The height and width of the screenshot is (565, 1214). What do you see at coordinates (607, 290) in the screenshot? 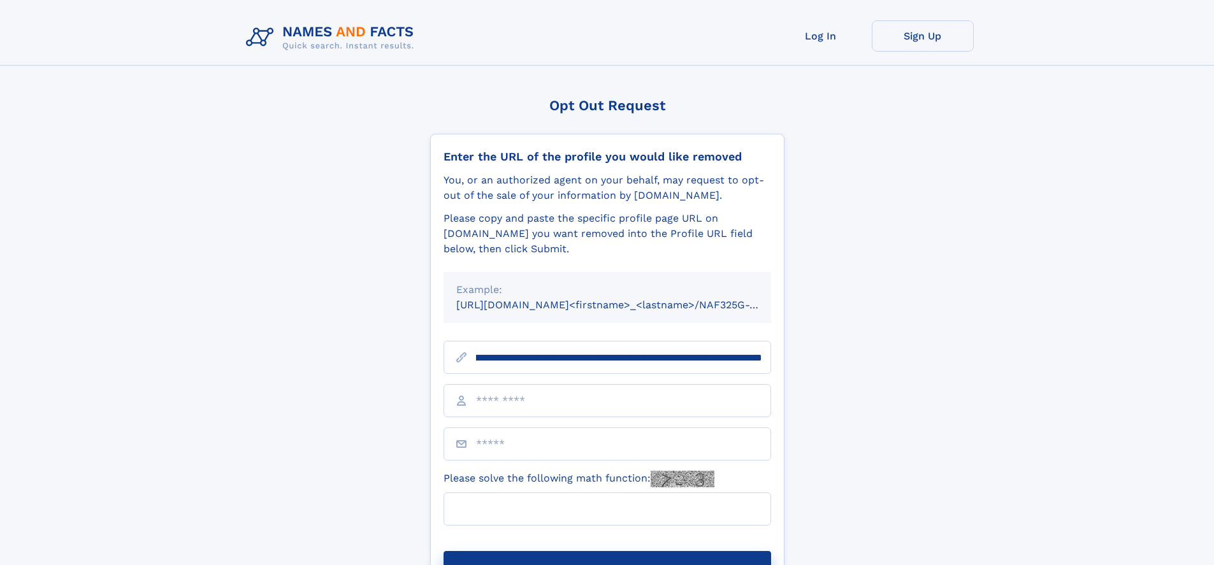
I see `div: Example:` at bounding box center [607, 290].